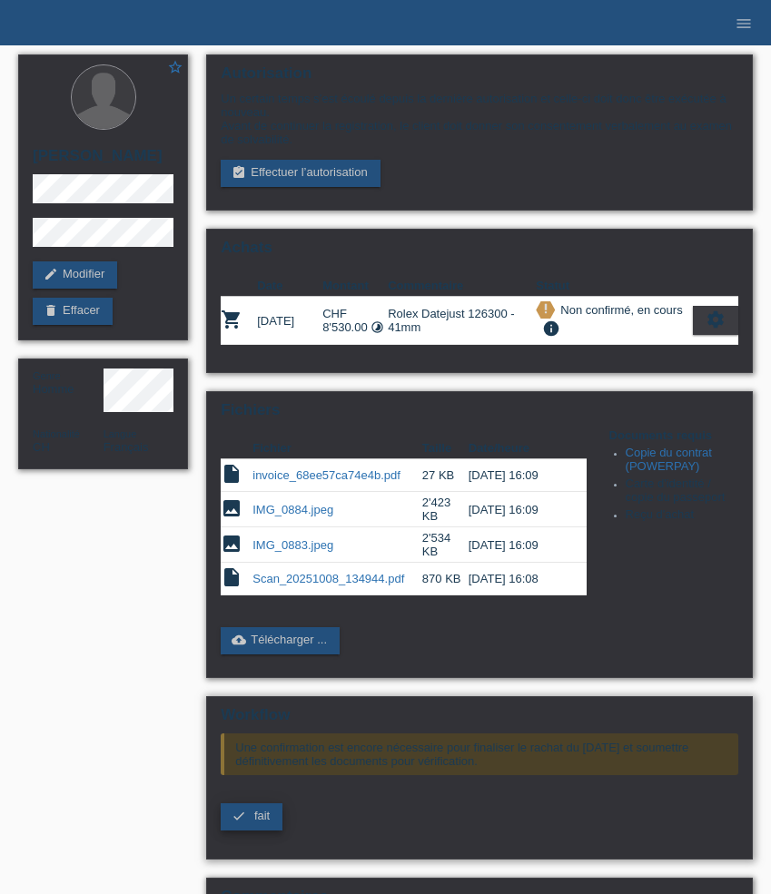 Image resolution: width=771 pixels, height=894 pixels. Describe the element at coordinates (461, 286) in the screenshot. I see `th: Commentaire` at that location.